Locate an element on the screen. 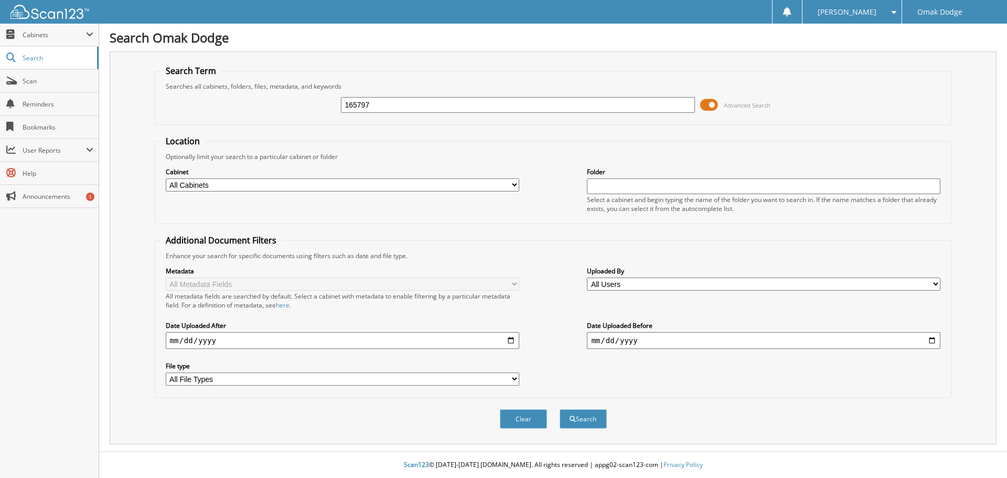 The height and width of the screenshot is (478, 1007). div: Enhance your search for specific documents using filters such as date and file type. is located at coordinates (553, 255).